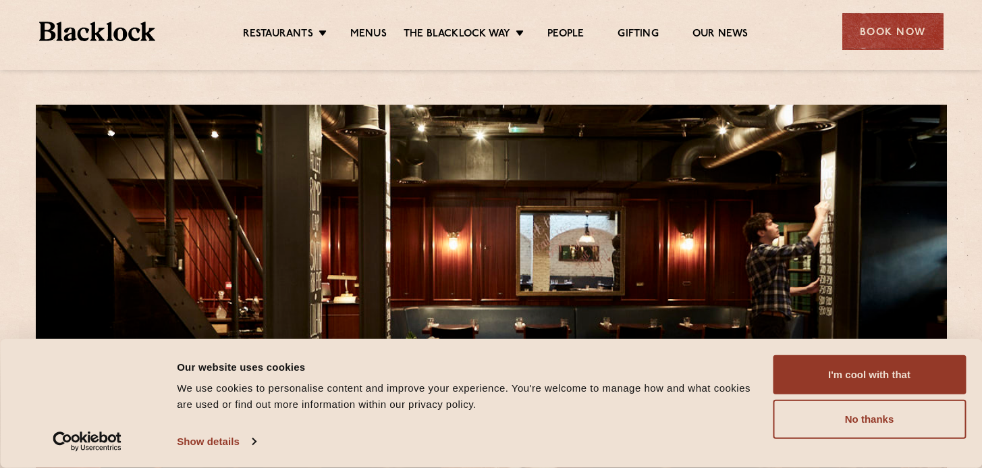  Describe the element at coordinates (467, 396) in the screenshot. I see `div: We use cookies to personalise content and improve your experience. You're welcome to manage how a...` at that location.